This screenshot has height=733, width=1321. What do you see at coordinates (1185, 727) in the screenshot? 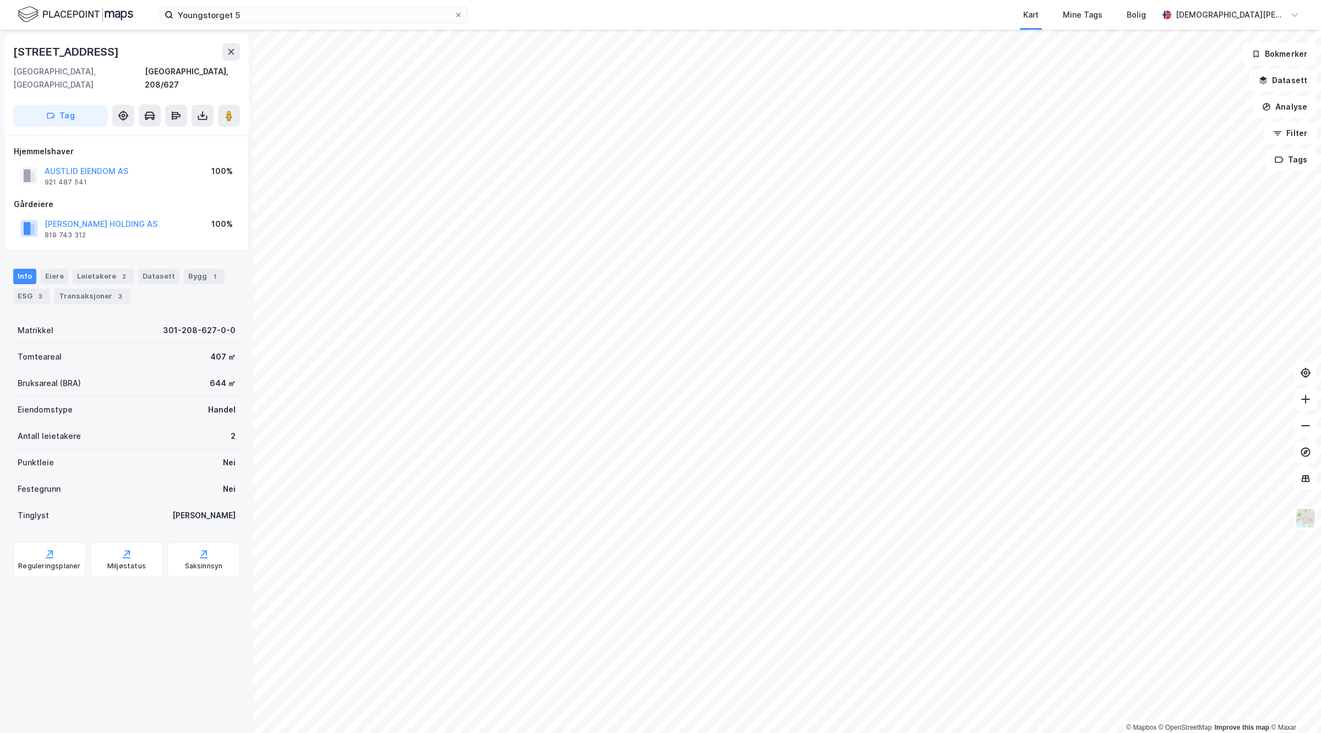
I see `a: OpenStreetMap` at bounding box center [1185, 727].